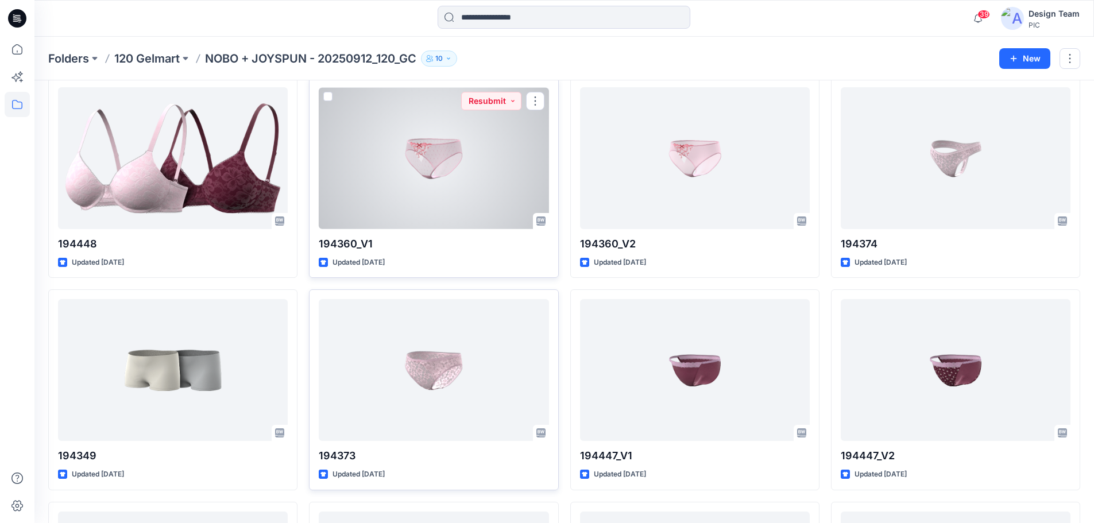 This screenshot has height=523, width=1094. What do you see at coordinates (434, 244) in the screenshot?
I see `p: 194360_V1` at bounding box center [434, 244].